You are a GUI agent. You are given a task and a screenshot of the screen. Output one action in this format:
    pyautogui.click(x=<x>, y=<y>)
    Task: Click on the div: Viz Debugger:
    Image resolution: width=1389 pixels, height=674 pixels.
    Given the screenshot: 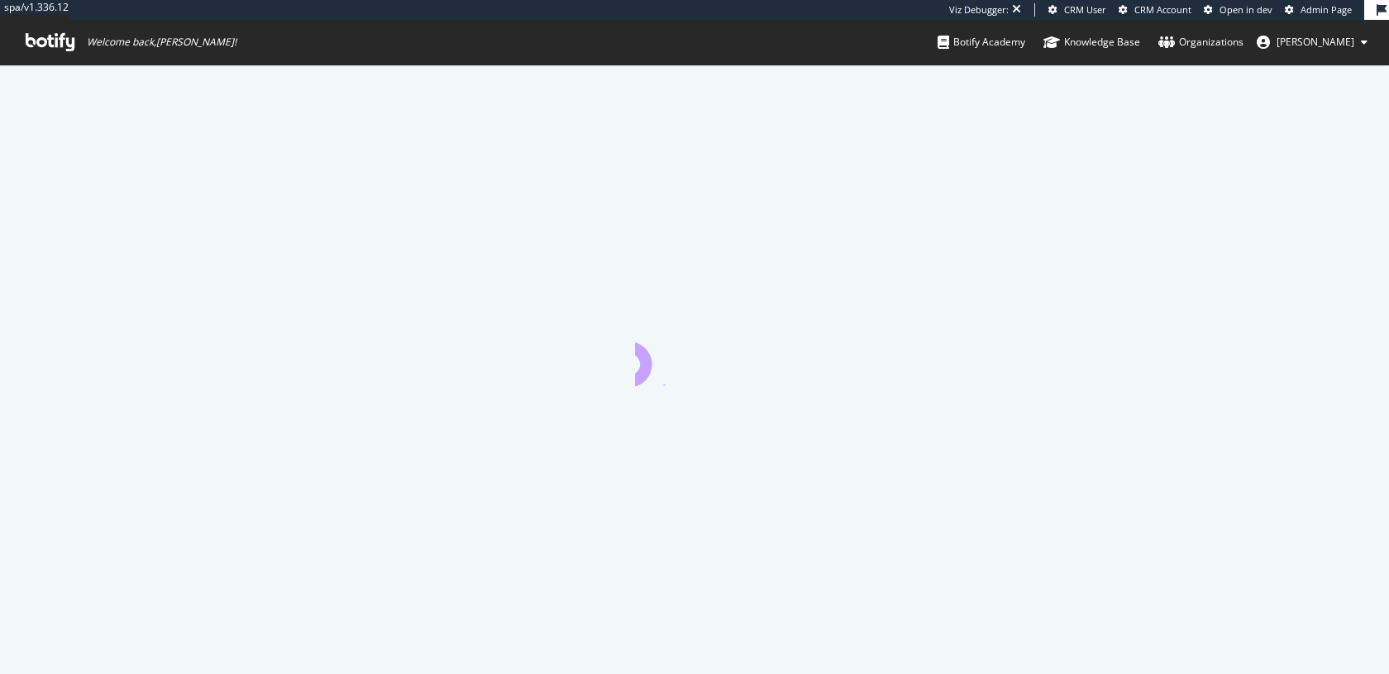 What is the action you would take?
    pyautogui.click(x=979, y=10)
    